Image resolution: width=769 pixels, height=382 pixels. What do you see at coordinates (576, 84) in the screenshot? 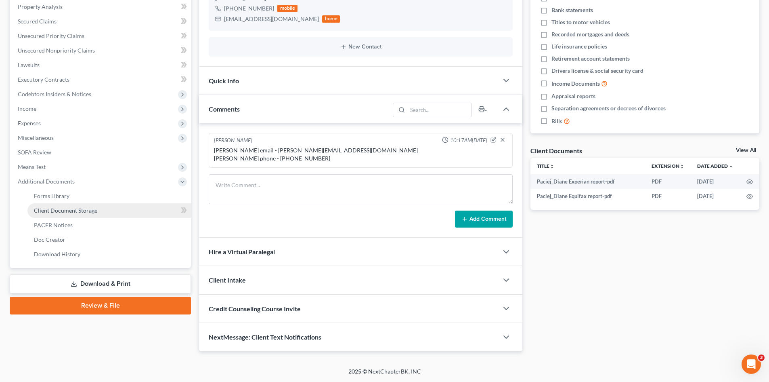
I see `span: Income Documents` at bounding box center [576, 84].